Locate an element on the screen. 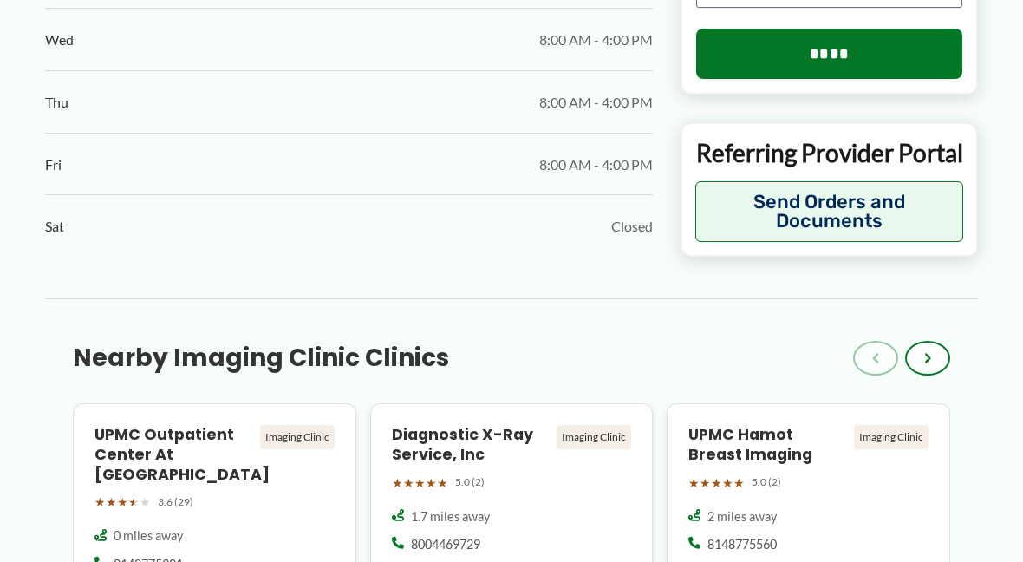 This screenshot has width=1023, height=562. span: 3.6 (29) is located at coordinates (175, 502).